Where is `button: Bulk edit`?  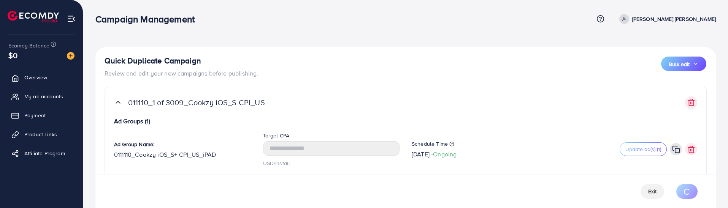 button: Bulk edit is located at coordinates (683, 64).